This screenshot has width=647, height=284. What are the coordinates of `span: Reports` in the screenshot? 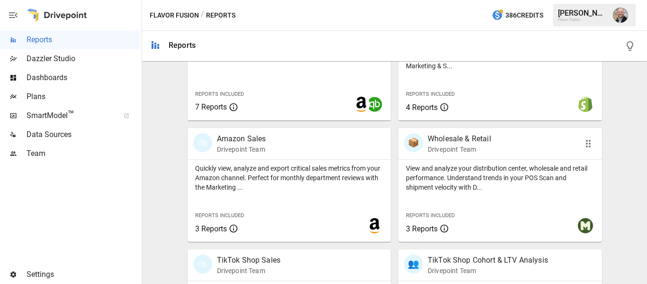 It's located at (83, 40).